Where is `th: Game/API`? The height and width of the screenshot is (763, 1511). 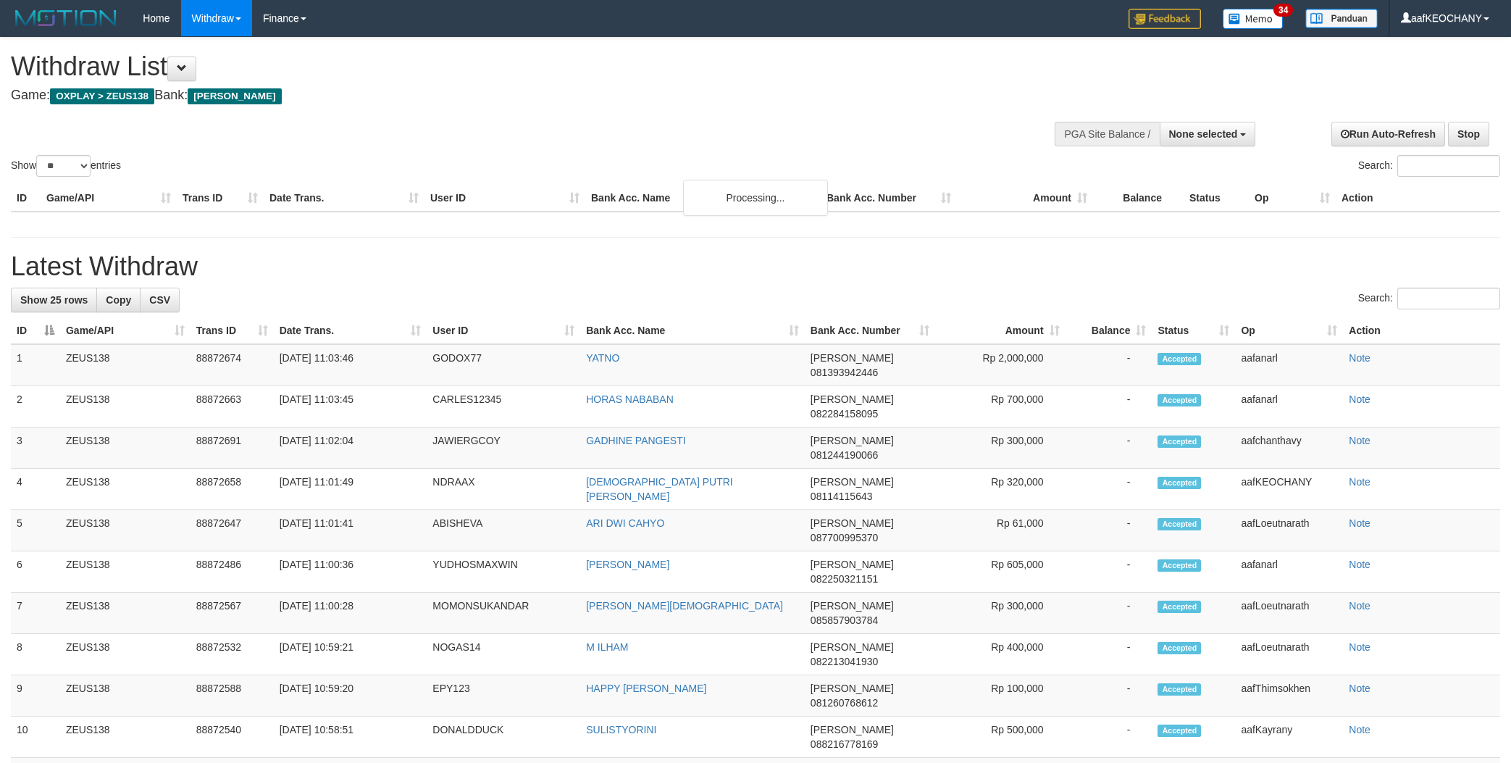
th: Game/API is located at coordinates (109, 198).